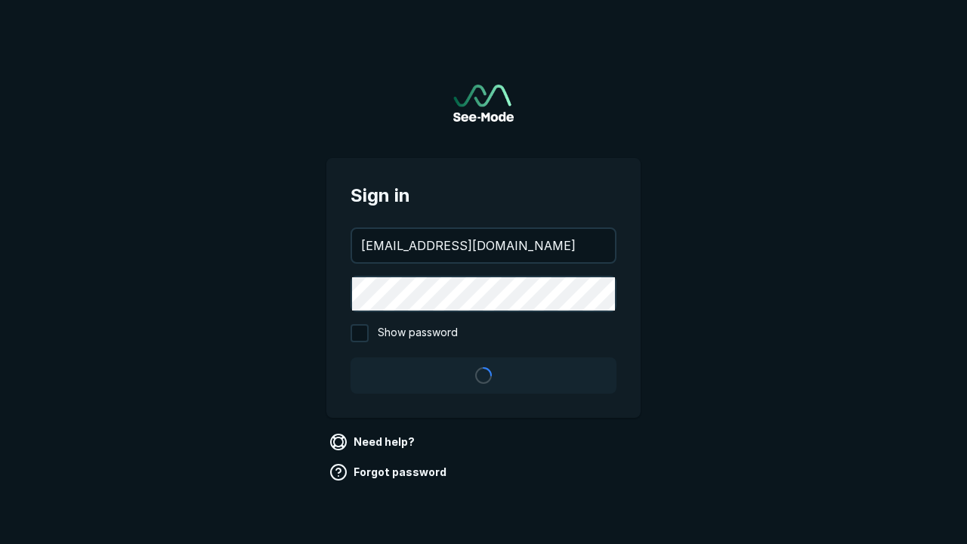  I want to click on span: Sign in, so click(483, 196).